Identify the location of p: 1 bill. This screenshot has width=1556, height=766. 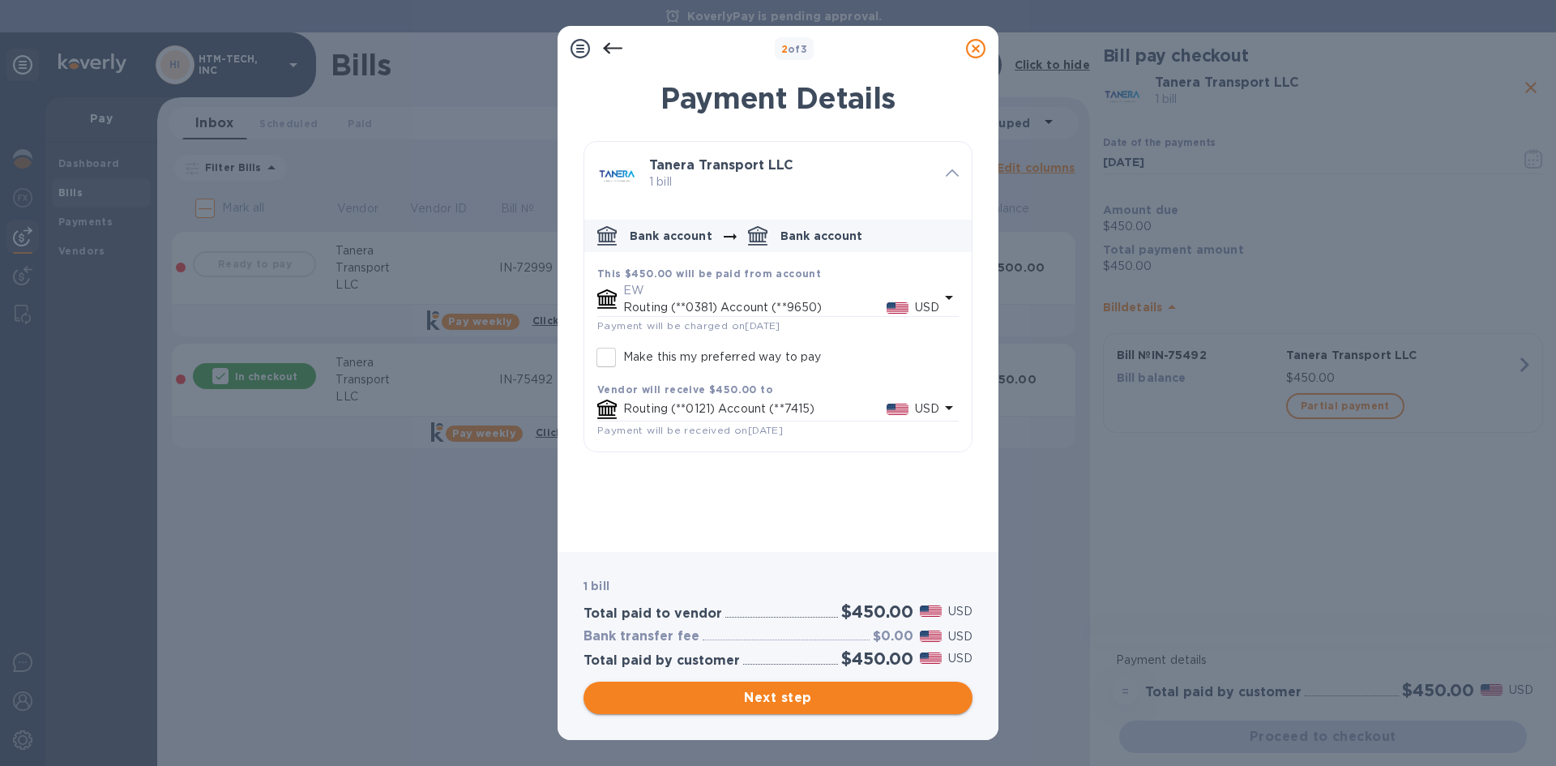
(791, 182).